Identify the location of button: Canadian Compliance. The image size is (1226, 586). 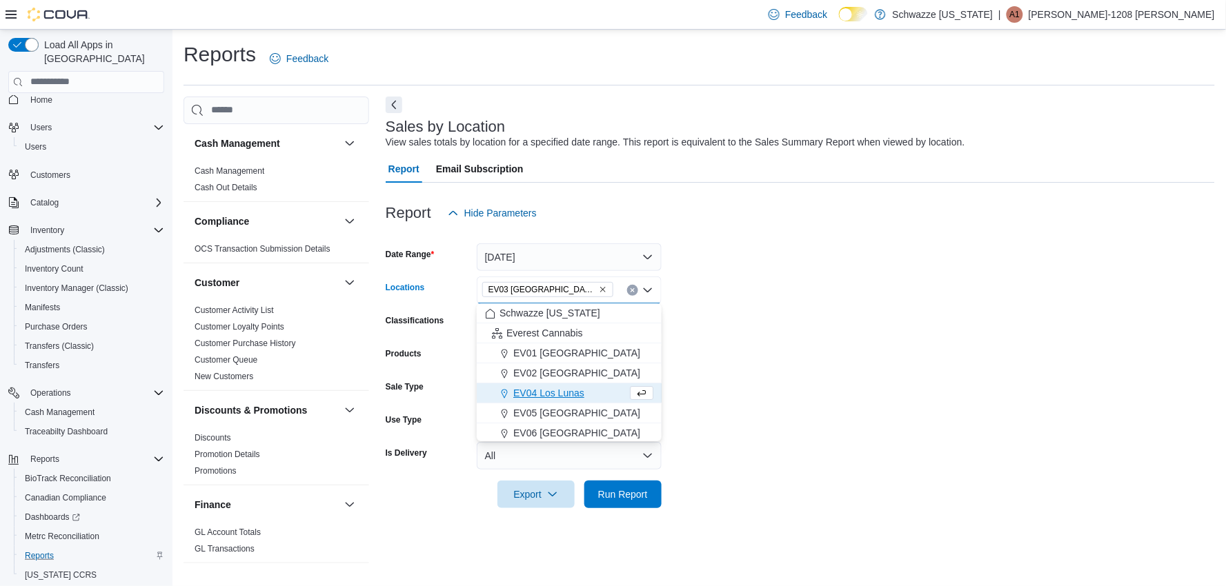
(92, 498).